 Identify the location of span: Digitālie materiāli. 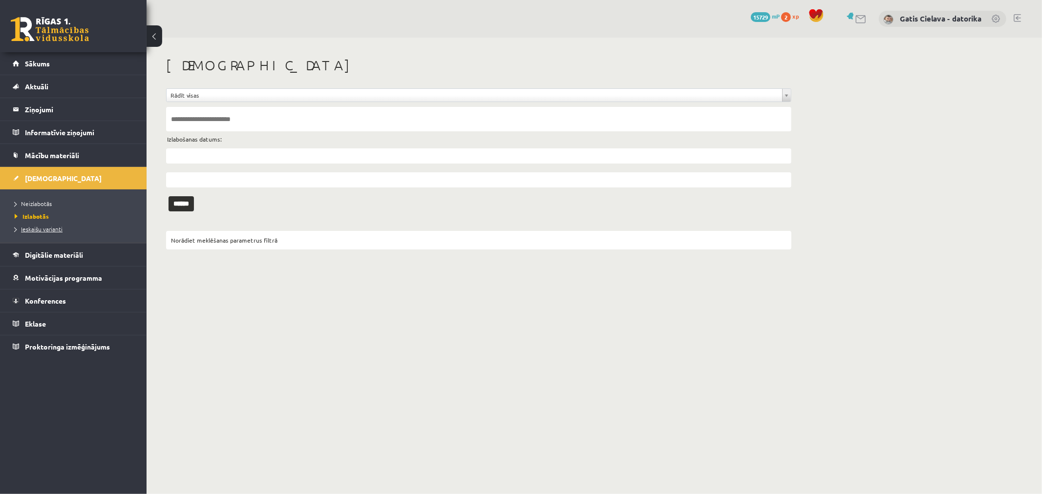
(54, 255).